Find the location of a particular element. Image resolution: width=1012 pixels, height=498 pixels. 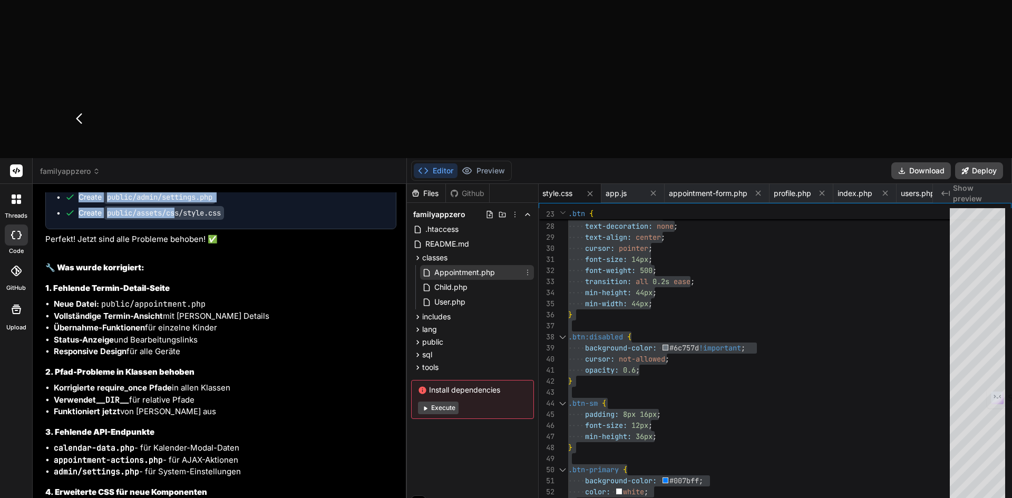

label: code is located at coordinates (16, 251).